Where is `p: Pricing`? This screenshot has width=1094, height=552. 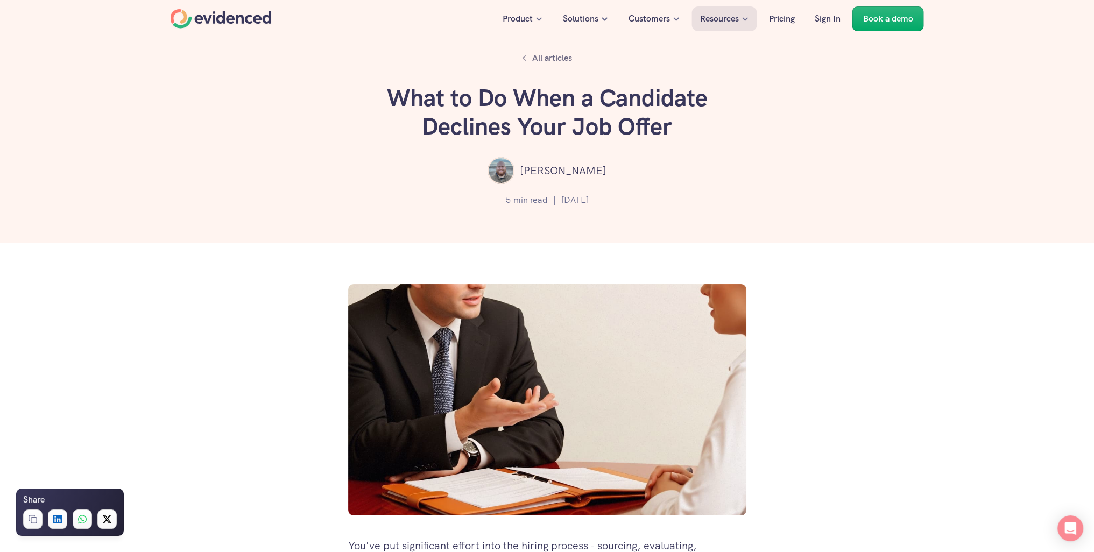
p: Pricing is located at coordinates (782, 19).